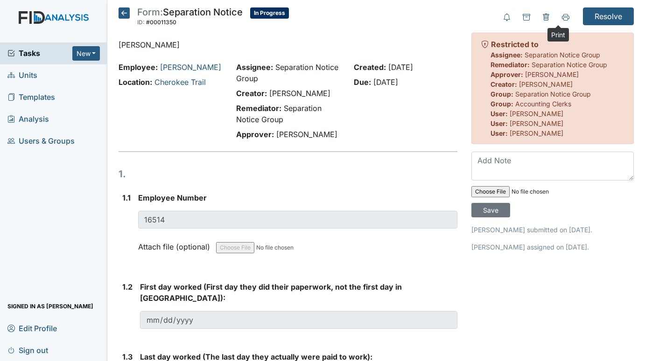 Image resolution: width=645 pixels, height=361 pixels. I want to click on div: Separation Notice, so click(190, 18).